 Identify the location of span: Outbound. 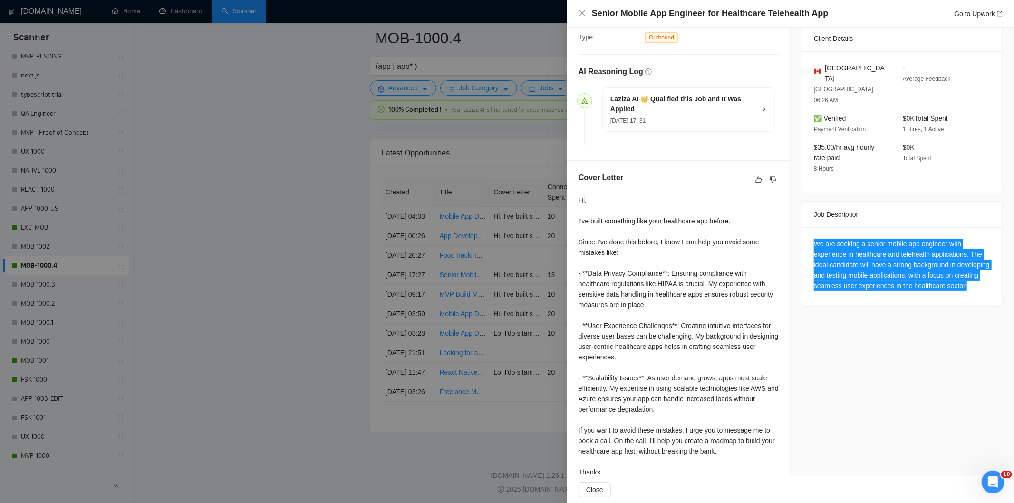
(661, 38).